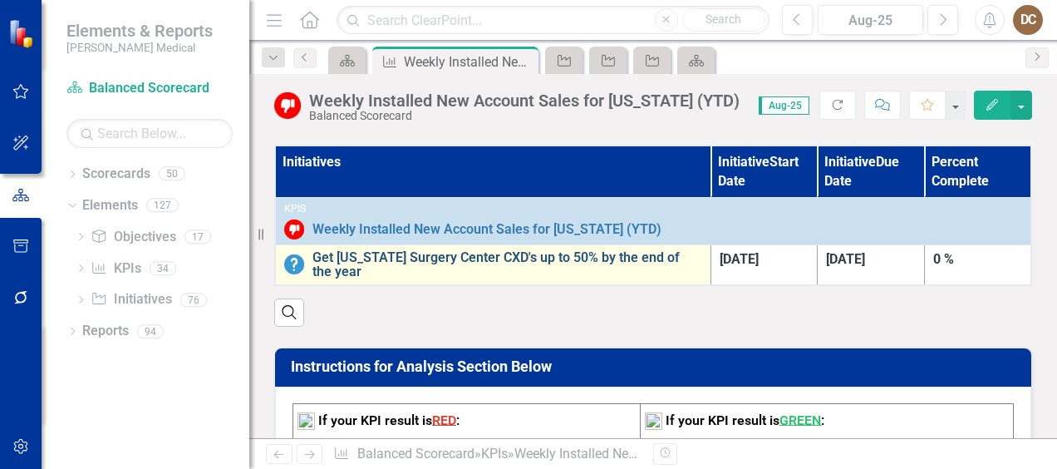  What do you see at coordinates (524, 115) in the screenshot?
I see `div: Balanced Scorecard` at bounding box center [524, 115].